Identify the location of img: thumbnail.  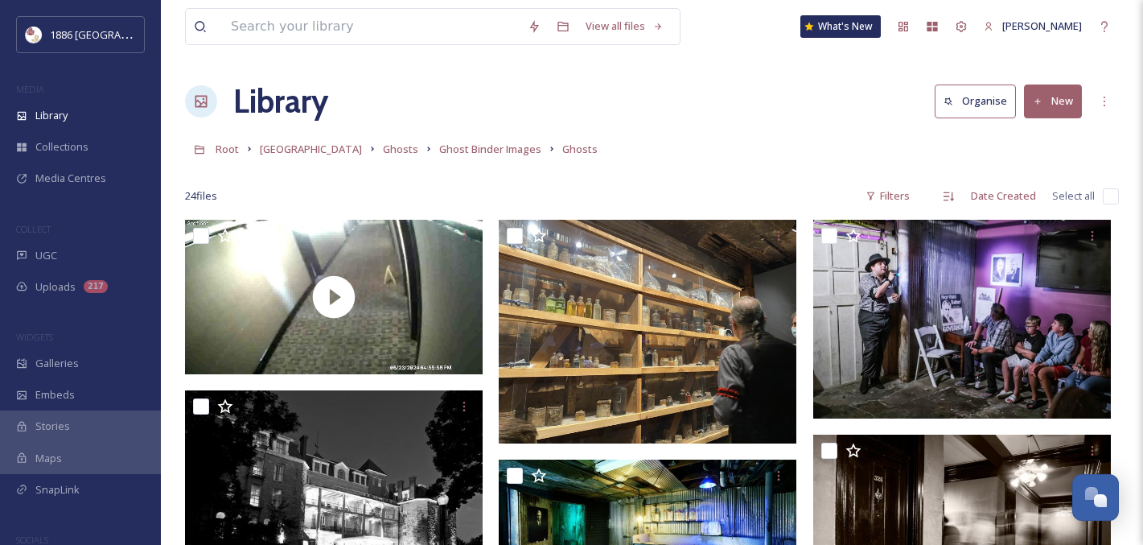
(334, 296).